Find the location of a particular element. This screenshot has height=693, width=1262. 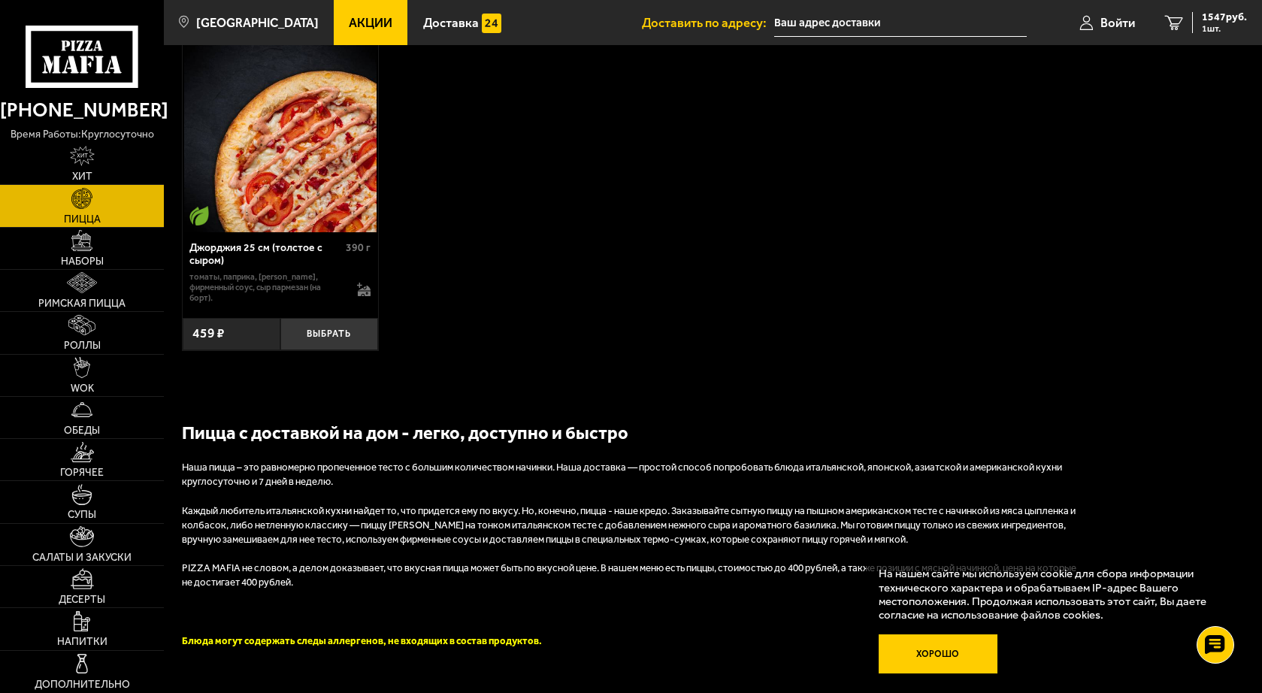

font: Блюда могут содержать следы аллергенов, не входящих в состав продуктов. is located at coordinates (361, 640).